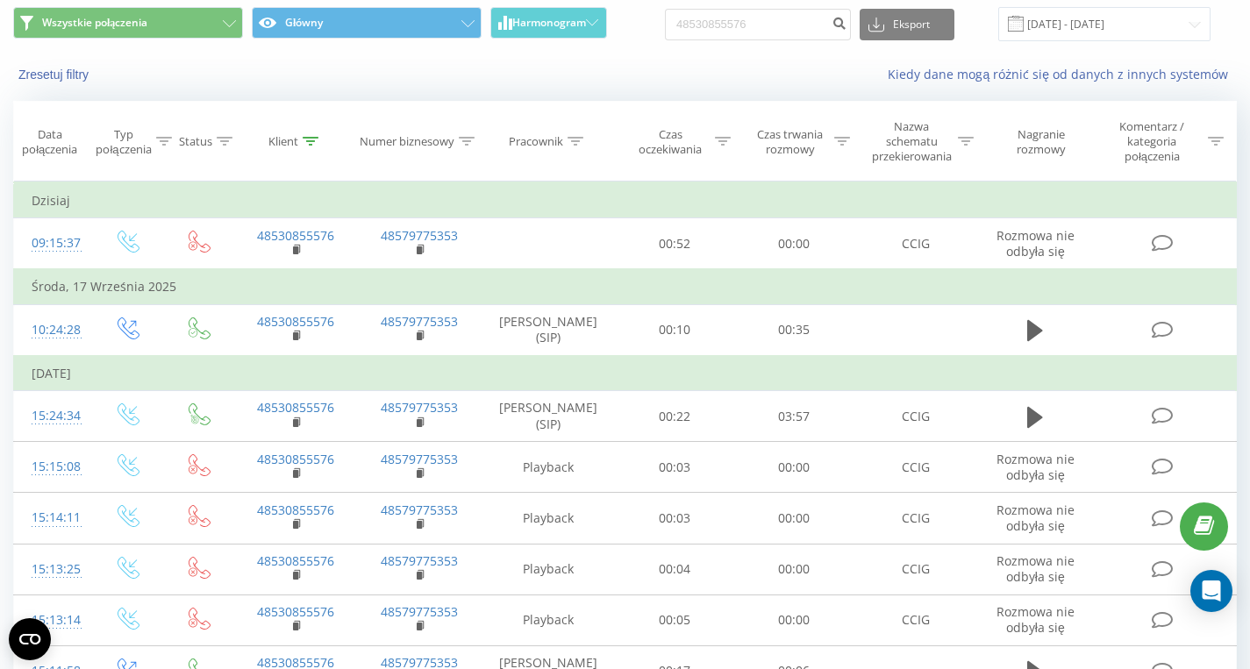  I want to click on div: Open Intercom Messenger, so click(1211, 591).